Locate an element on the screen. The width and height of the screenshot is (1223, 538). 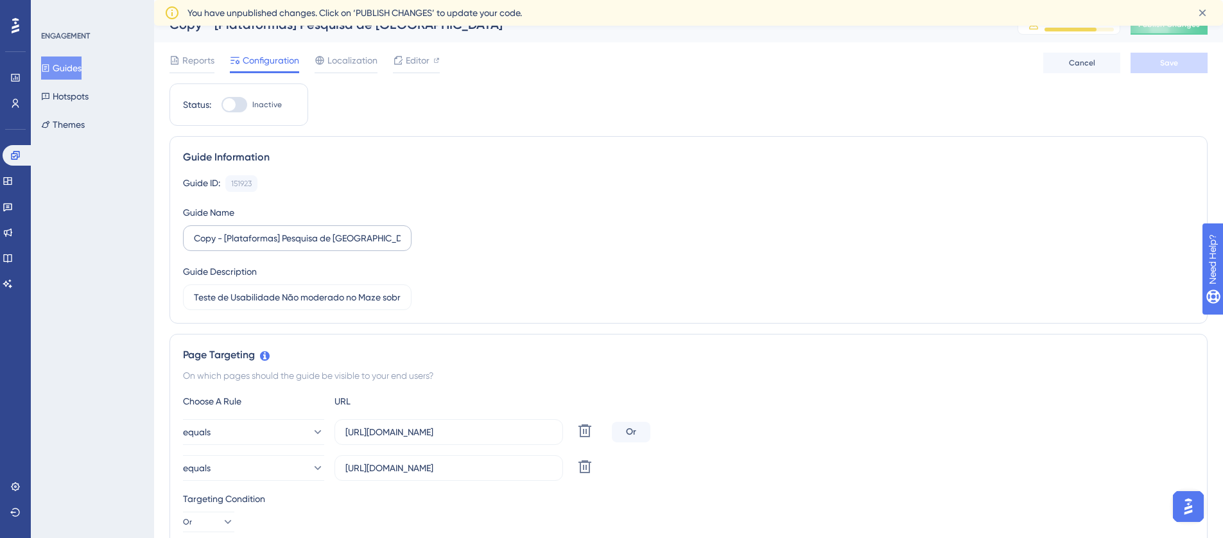
button: Open AI Assistant Launcher is located at coordinates (19, 19).